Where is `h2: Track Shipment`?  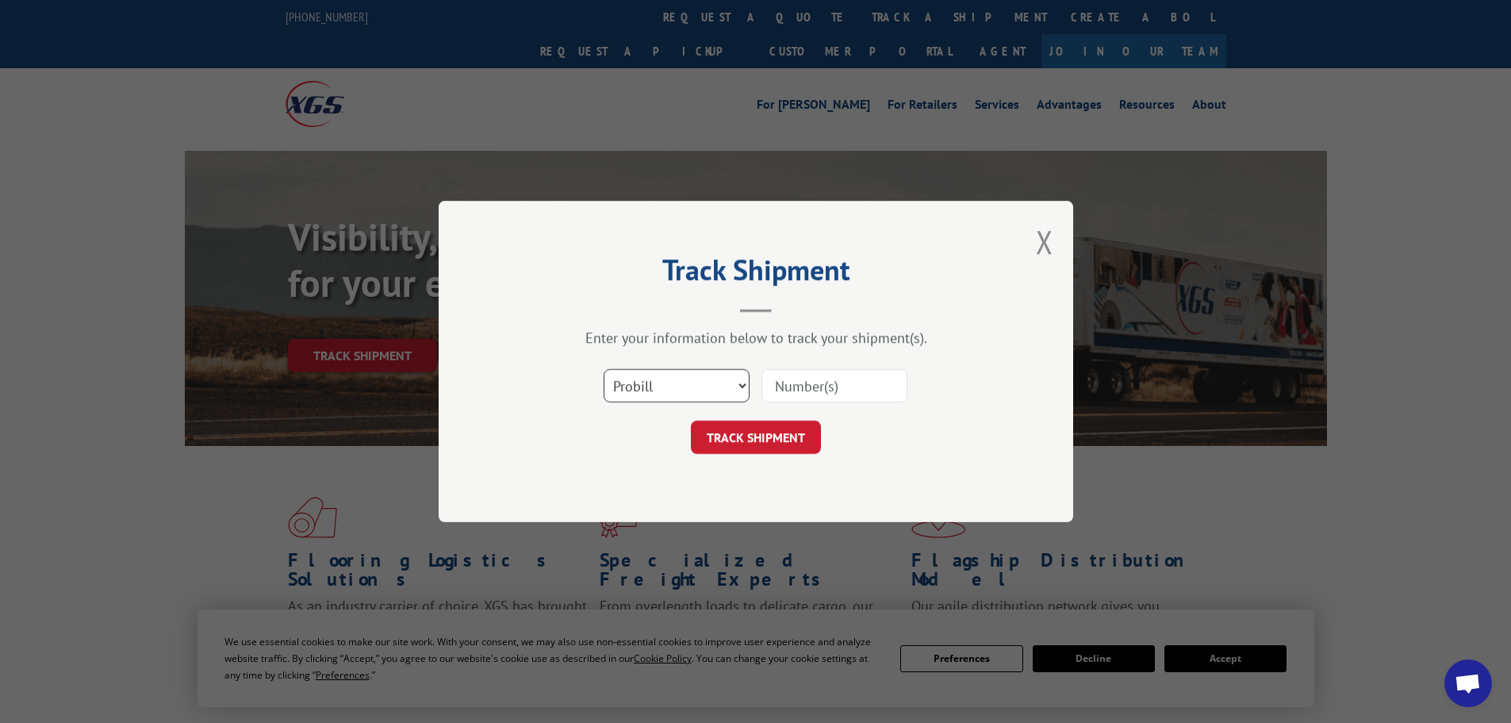
h2: Track Shipment is located at coordinates (756, 274).